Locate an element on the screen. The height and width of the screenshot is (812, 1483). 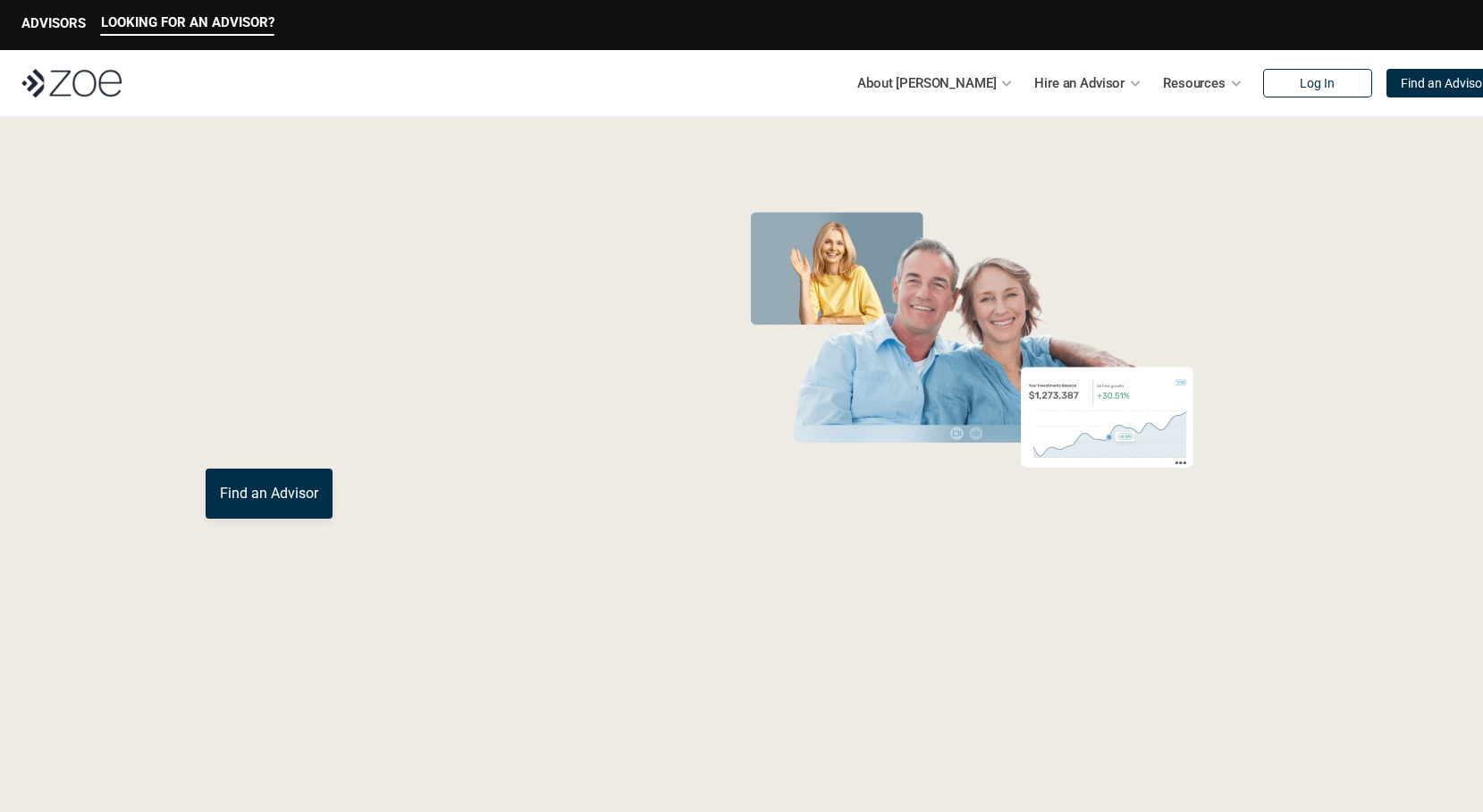
p: Loremipsum: *DolOrsi Ametconsecte adi Eli Seddoeius tem inc utlaboreet. Dol 9303 MagNaal Enimadmi... is located at coordinates (741, 778).